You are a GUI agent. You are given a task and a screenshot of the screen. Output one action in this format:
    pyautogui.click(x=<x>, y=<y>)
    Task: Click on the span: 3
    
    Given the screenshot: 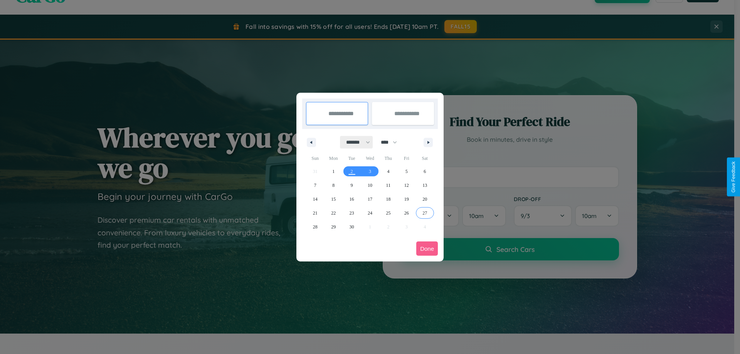 What is the action you would take?
    pyautogui.click(x=370, y=172)
    